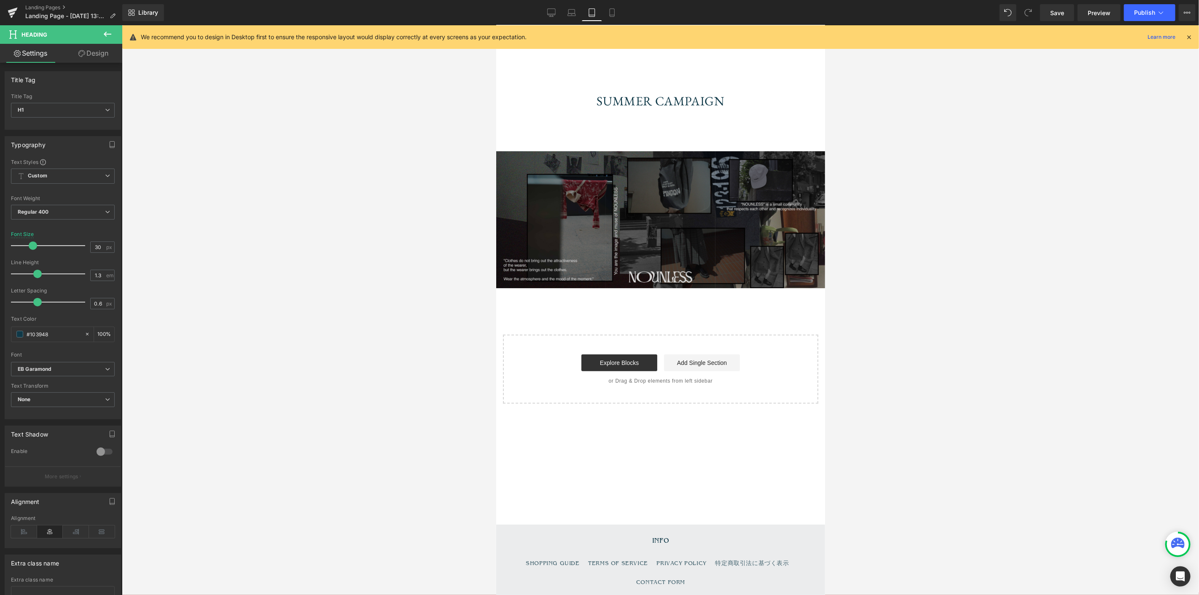 The height and width of the screenshot is (595, 1199). What do you see at coordinates (148, 13) in the screenshot?
I see `span: Library` at bounding box center [148, 13].